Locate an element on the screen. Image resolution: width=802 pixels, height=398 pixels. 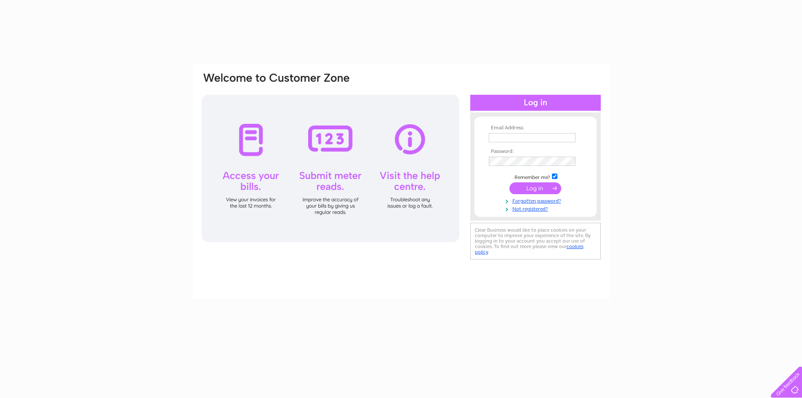
a: Forgotten password? is located at coordinates (536, 200).